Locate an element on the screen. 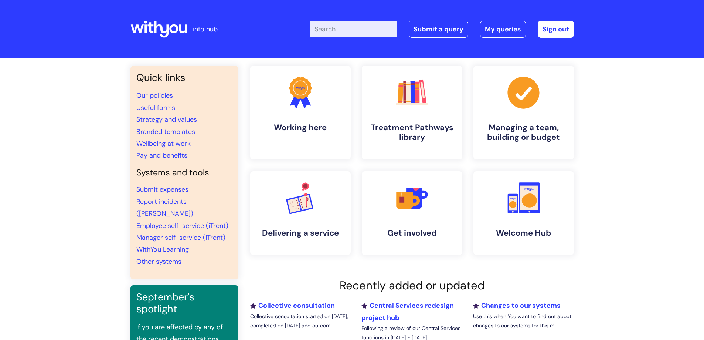 This screenshot has height=340, width=704. h2: Recently added or updated is located at coordinates (412, 285).